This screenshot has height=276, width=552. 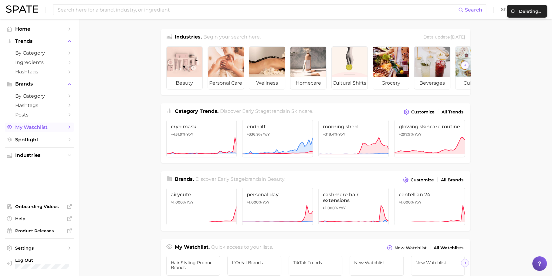 What do you see at coordinates (452, 112) in the screenshot?
I see `span: All Trends` at bounding box center [452, 112].